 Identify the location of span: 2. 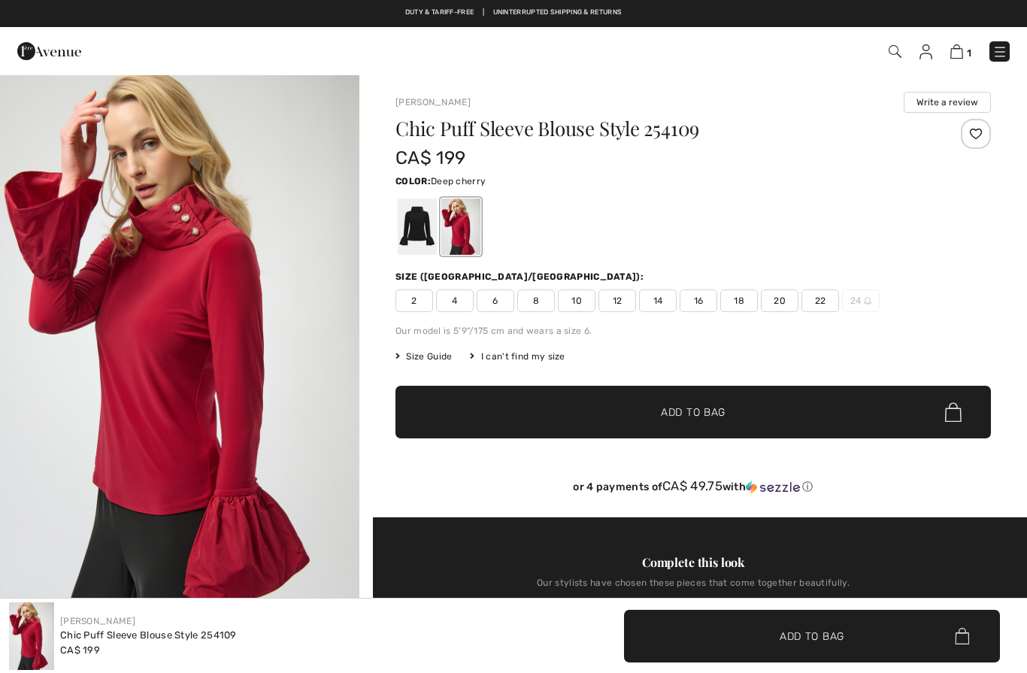
(414, 301).